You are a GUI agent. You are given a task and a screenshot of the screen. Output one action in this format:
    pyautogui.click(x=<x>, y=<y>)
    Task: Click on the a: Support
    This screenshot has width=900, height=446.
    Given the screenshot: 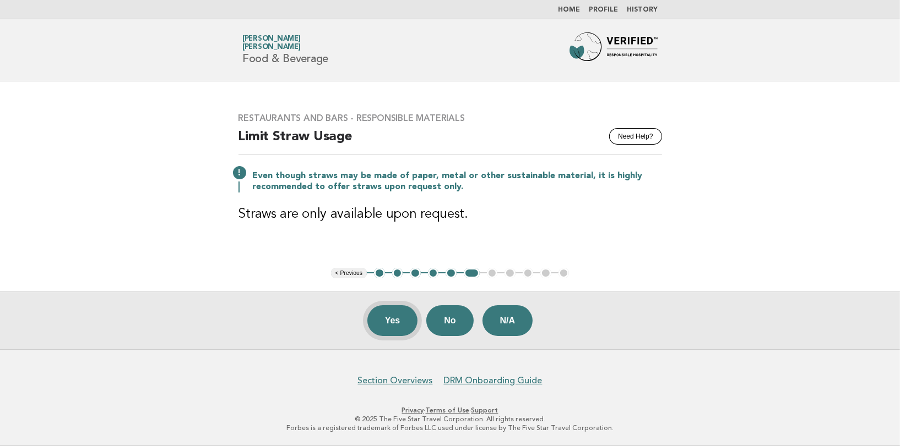 What is the action you would take?
    pyautogui.click(x=484, y=411)
    